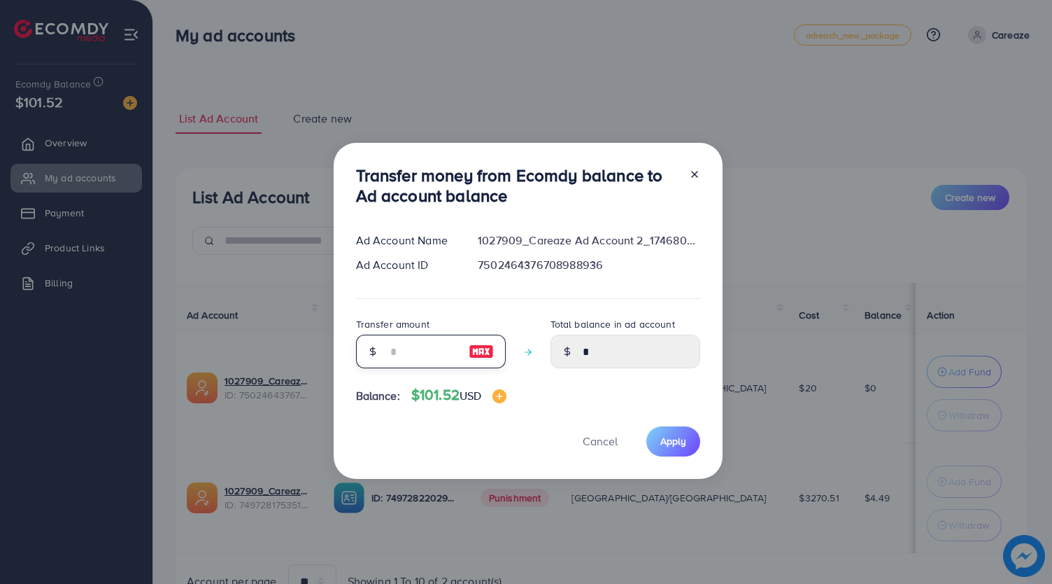 This screenshot has width=1052, height=584. What do you see at coordinates (459, 395) in the screenshot?
I see `h4: $101.52` at bounding box center [459, 395].